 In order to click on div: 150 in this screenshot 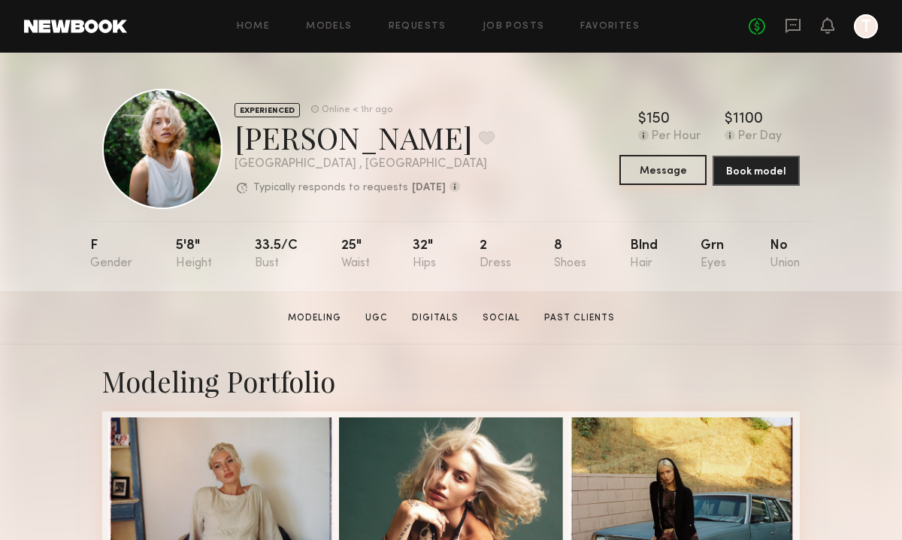, I will do `click(658, 120)`.